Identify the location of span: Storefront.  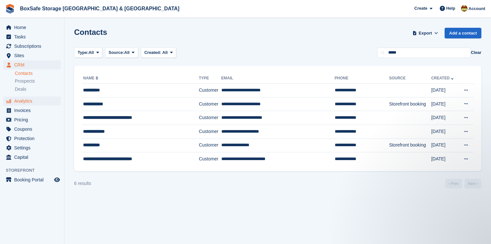
(35, 170).